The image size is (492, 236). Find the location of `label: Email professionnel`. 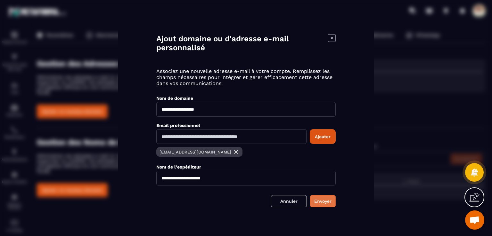

label: Email professionnel is located at coordinates (178, 126).